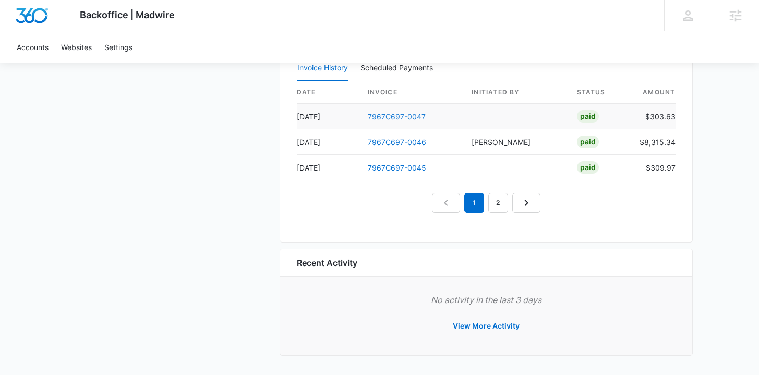 The image size is (759, 375). What do you see at coordinates (118, 47) in the screenshot?
I see `a: Settings` at bounding box center [118, 47].